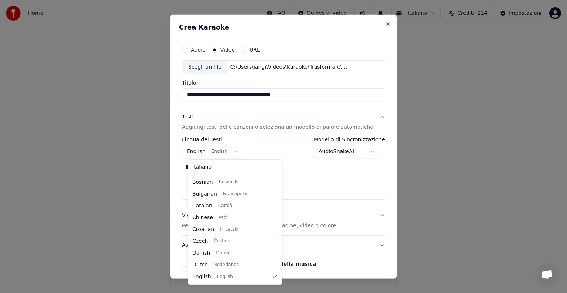 The width and height of the screenshot is (567, 293). I want to click on span: Bosnian, so click(203, 182).